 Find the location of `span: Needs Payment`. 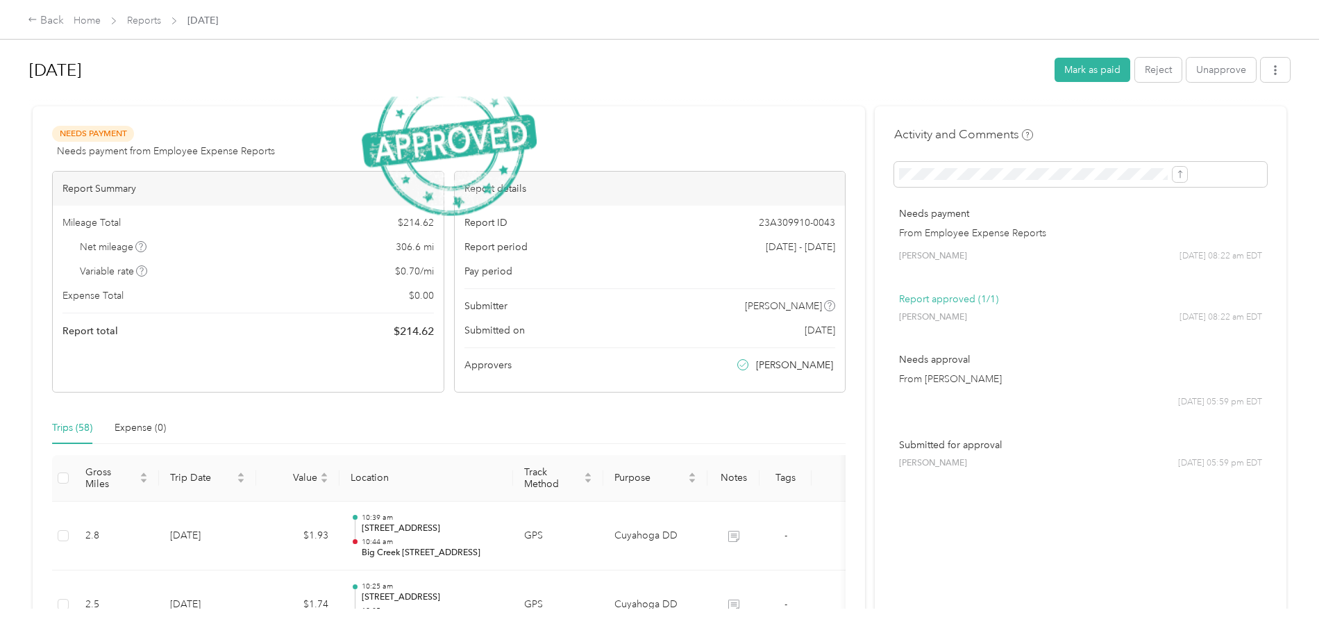

span: Needs Payment is located at coordinates (93, 133).